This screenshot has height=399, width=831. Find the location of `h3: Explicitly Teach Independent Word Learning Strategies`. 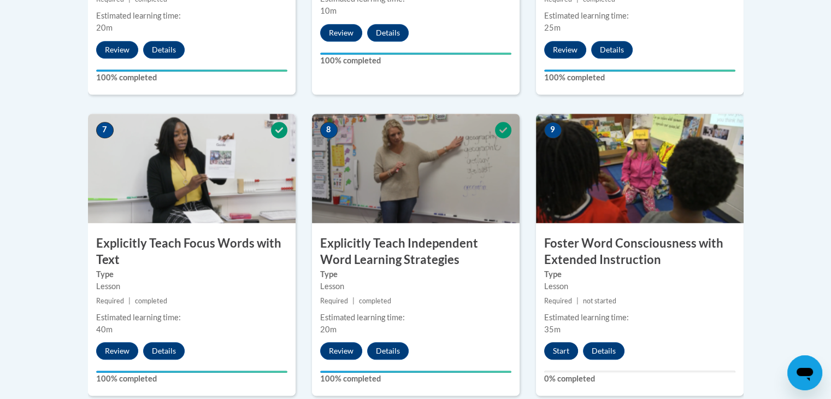

h3: Explicitly Teach Independent Word Learning Strategies is located at coordinates (416, 252).